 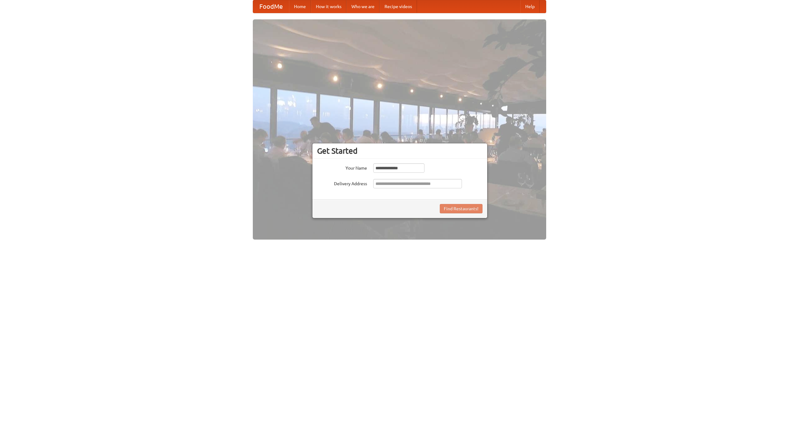 What do you see at coordinates (300, 7) in the screenshot?
I see `a: Home` at bounding box center [300, 7].